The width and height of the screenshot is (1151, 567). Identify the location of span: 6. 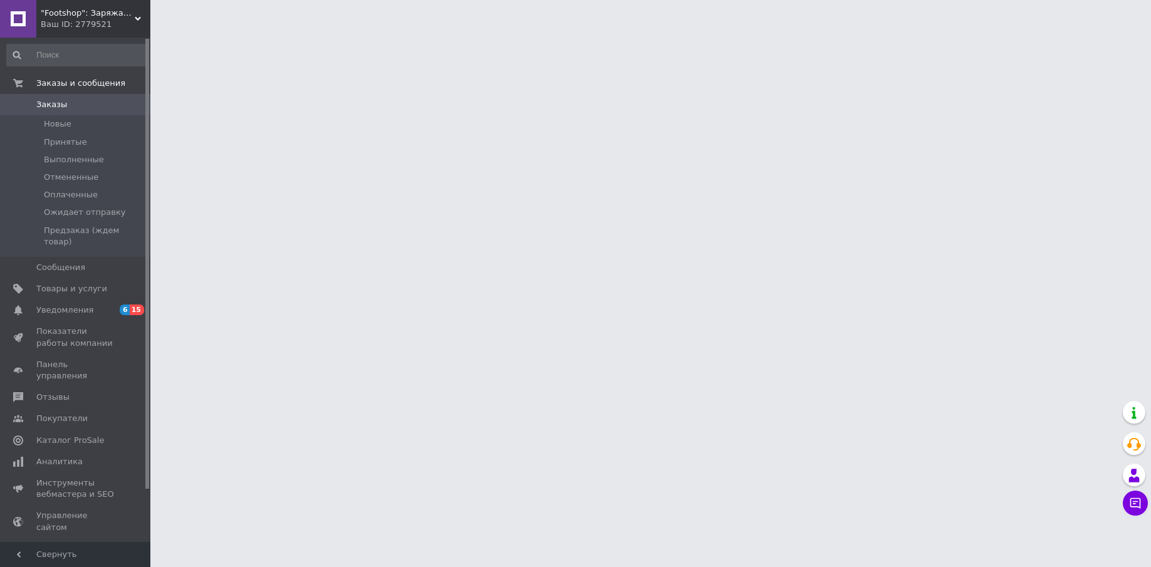
(125, 309).